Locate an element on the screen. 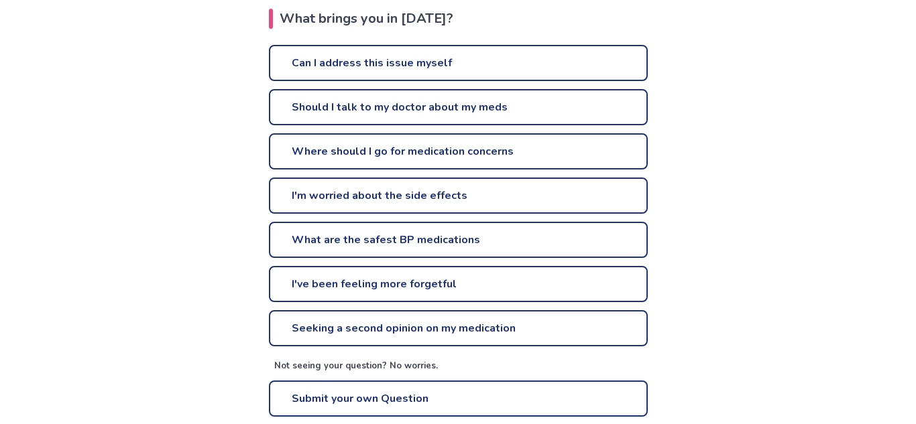 This screenshot has height=424, width=916. a: Can I address this issue myself is located at coordinates (458, 63).